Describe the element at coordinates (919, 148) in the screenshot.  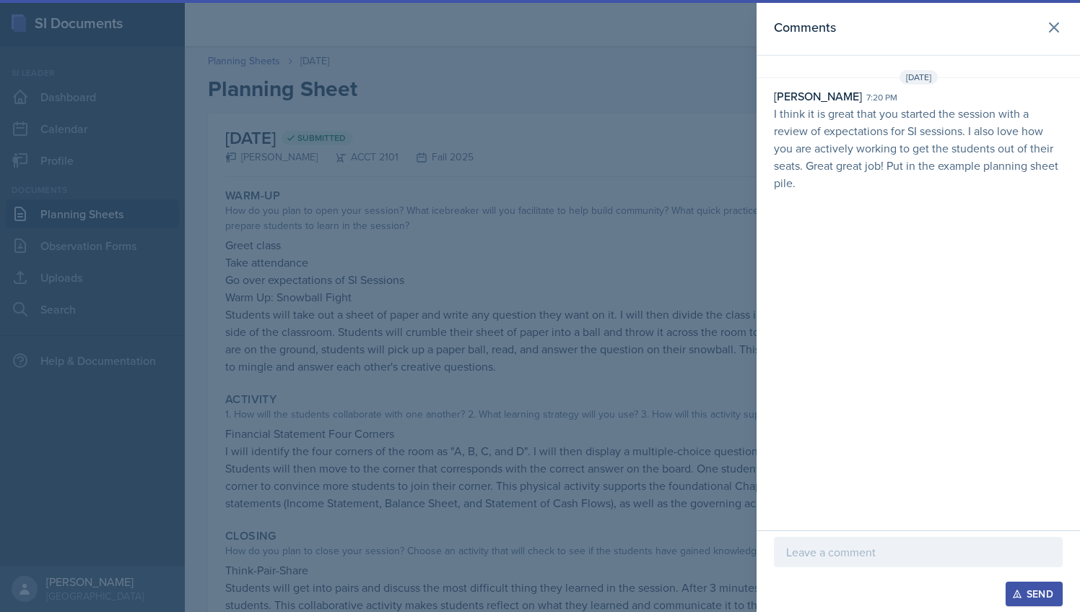
I see `p: I think it is great that you started the session with a review of expectations for SI sessions. I...` at that location.